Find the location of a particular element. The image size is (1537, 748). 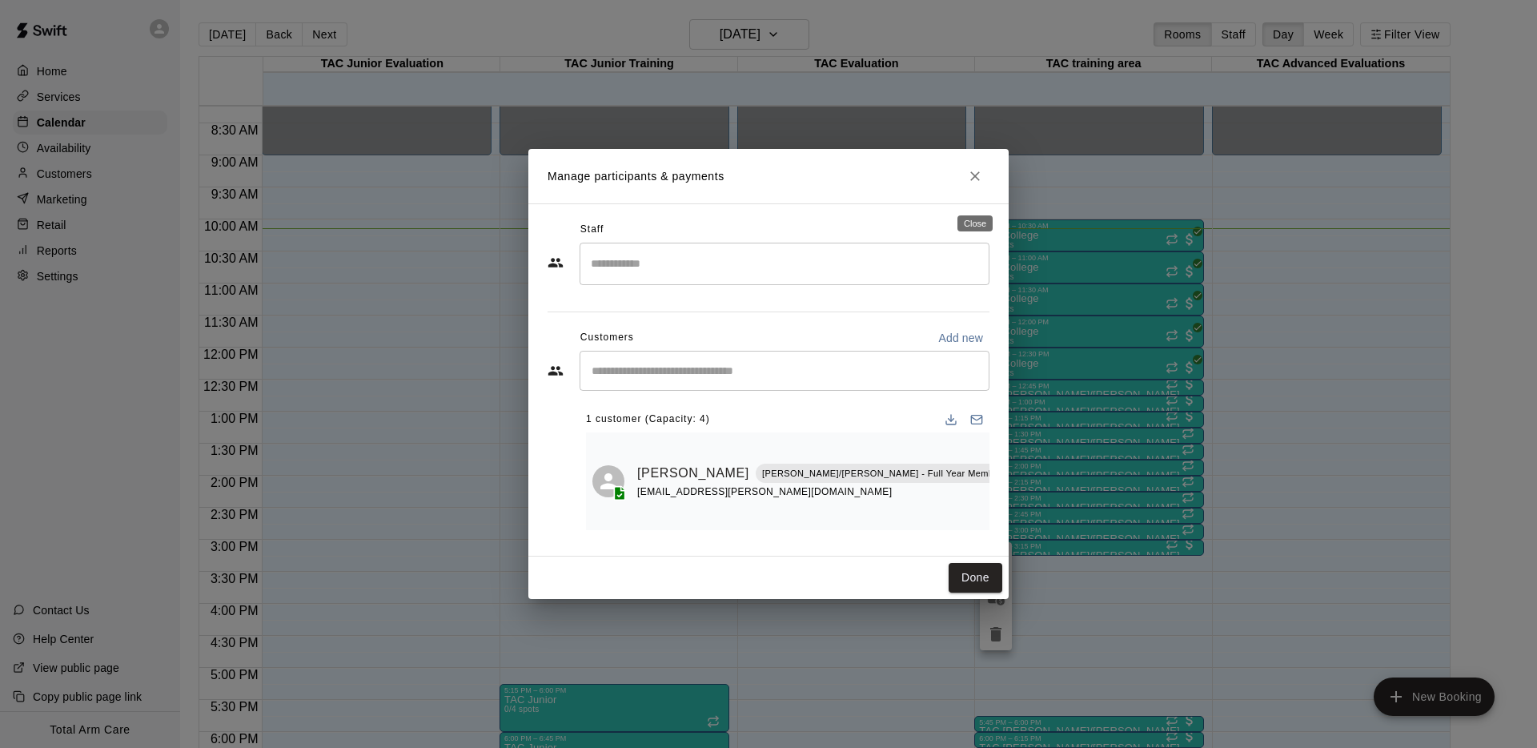

button: Email participants is located at coordinates (977, 420).